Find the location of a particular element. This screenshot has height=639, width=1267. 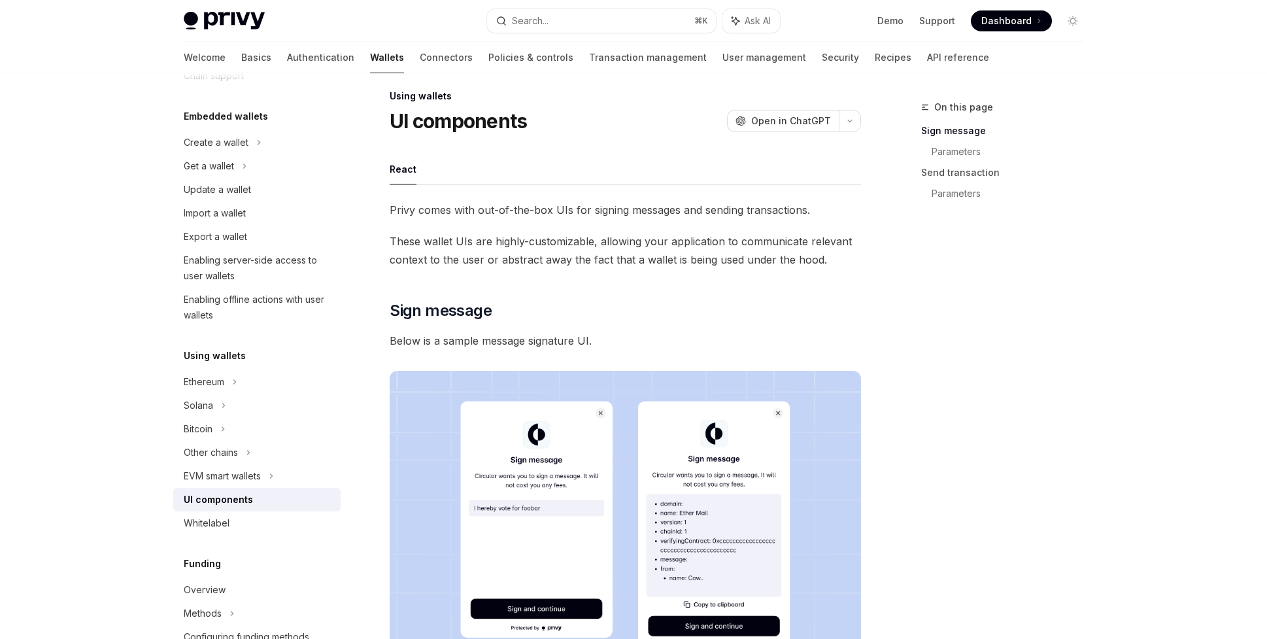

span: Ask AI is located at coordinates (758, 21).